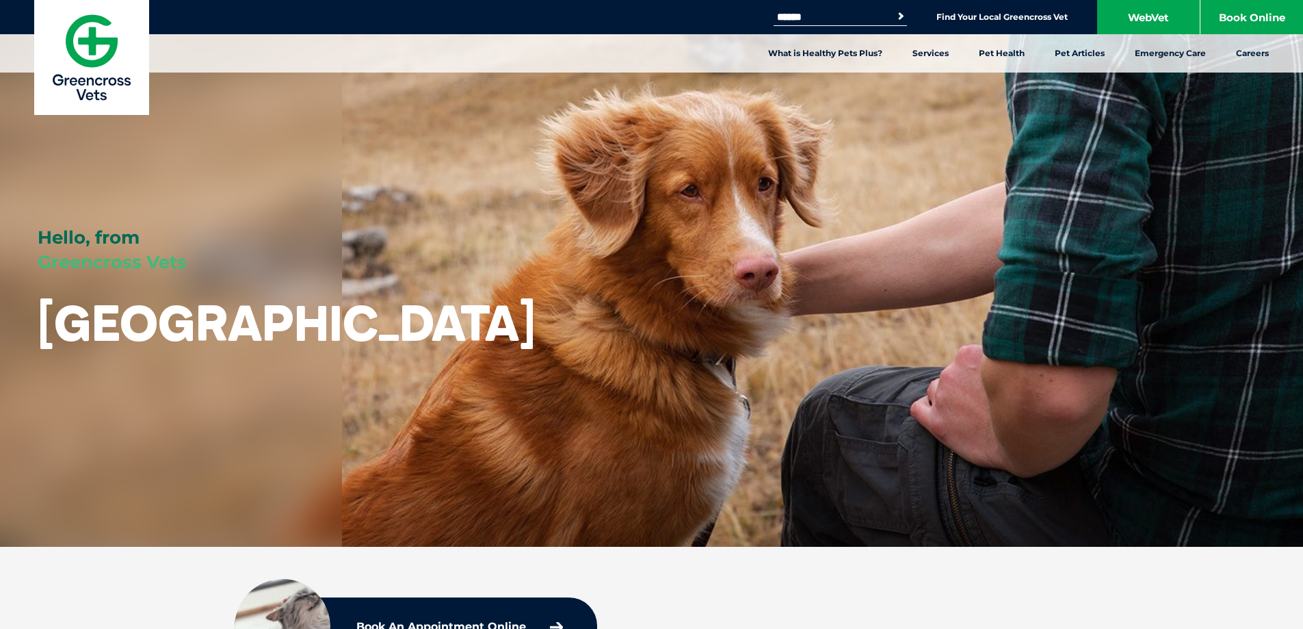 The image size is (1303, 629). What do you see at coordinates (1253, 53) in the screenshot?
I see `a: Careers` at bounding box center [1253, 53].